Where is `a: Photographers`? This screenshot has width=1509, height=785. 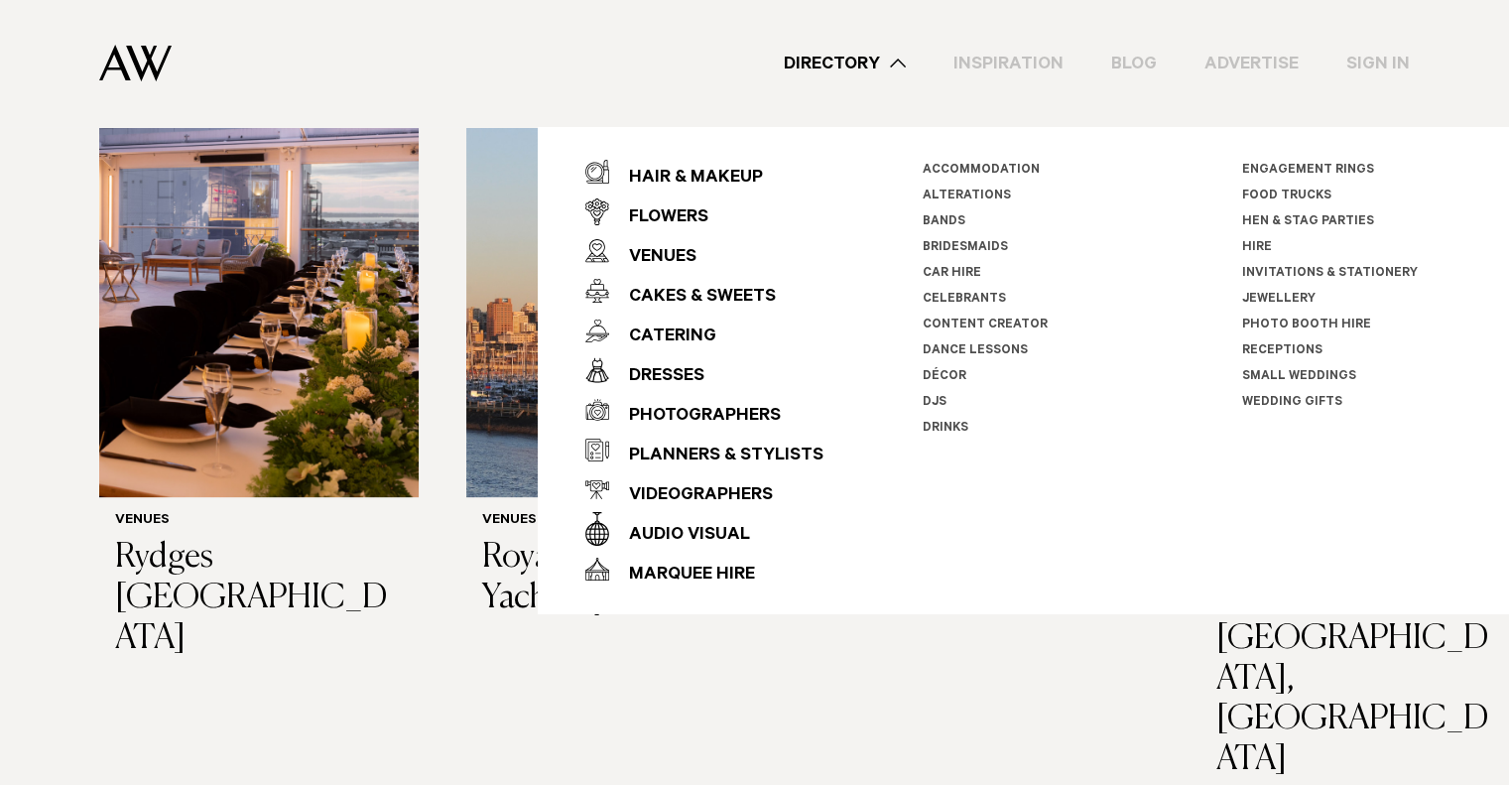
a: Photographers is located at coordinates (704, 410).